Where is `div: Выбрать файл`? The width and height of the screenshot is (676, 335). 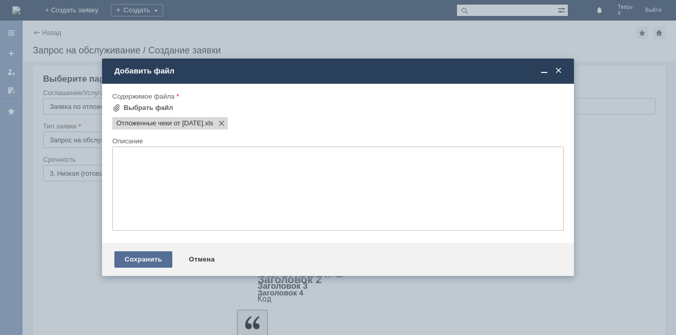 div: Выбрать файл is located at coordinates (148, 108).